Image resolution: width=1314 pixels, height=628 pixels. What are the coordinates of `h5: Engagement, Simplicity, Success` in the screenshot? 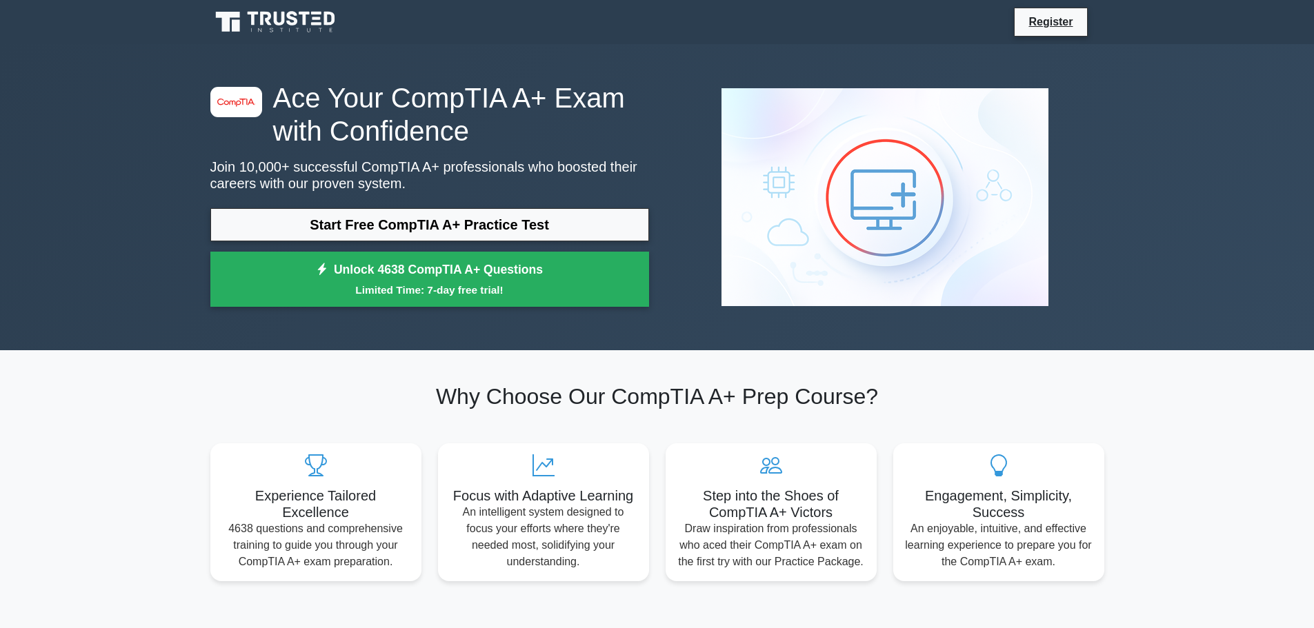 It's located at (999, 504).